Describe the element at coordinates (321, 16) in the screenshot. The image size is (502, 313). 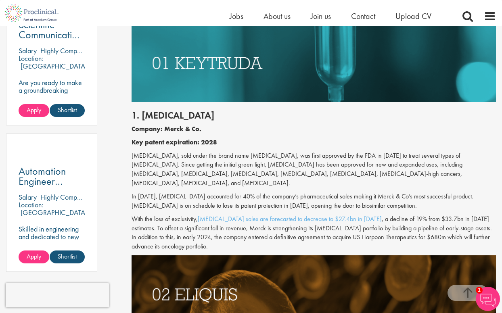
I see `span: Join us` at that location.